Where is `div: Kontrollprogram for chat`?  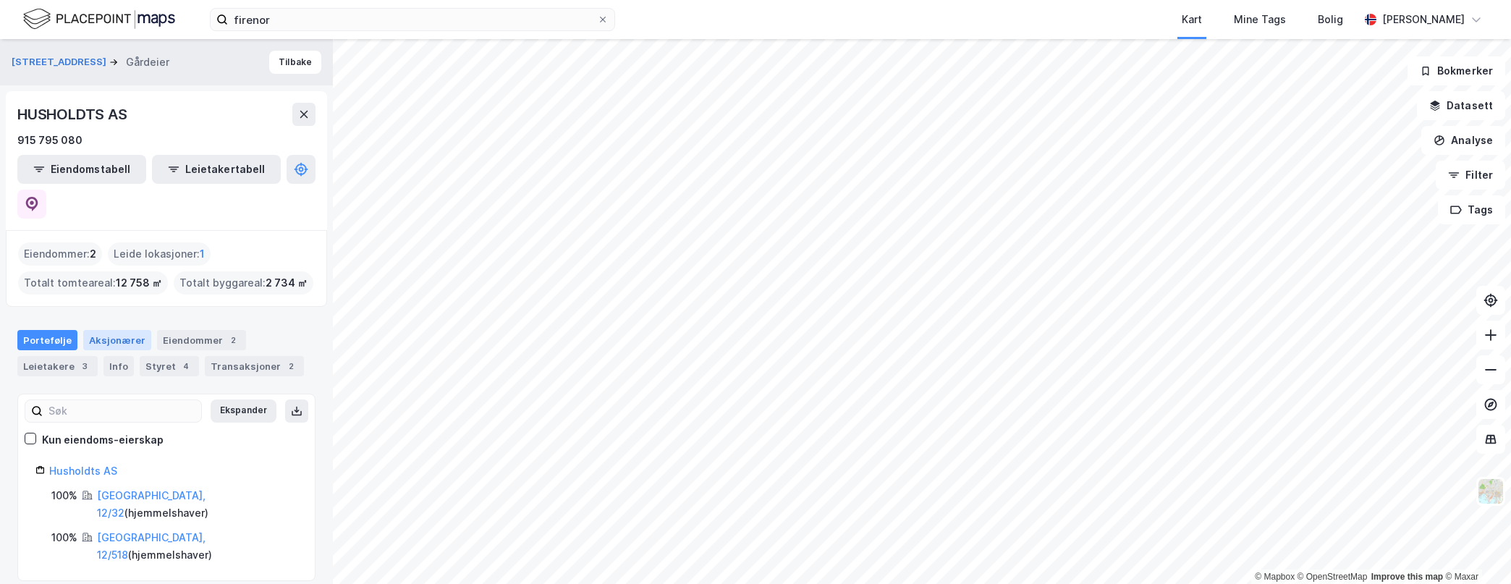
div: Kontrollprogram for chat is located at coordinates (1475, 549).